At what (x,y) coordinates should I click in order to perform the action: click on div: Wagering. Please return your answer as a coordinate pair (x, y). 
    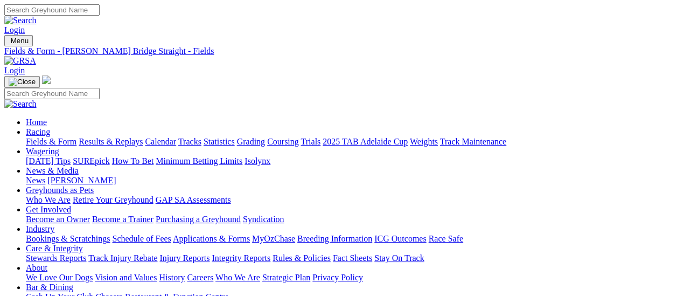
    Looking at the image, I should click on (349, 161).